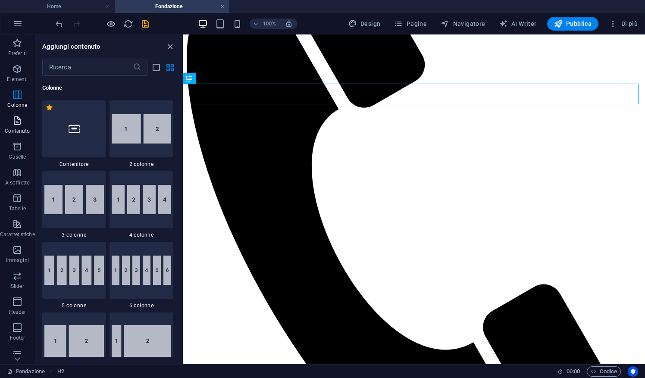 This screenshot has height=378, width=645. Describe the element at coordinates (633, 372) in the screenshot. I see `button: Usercentrics` at that location.